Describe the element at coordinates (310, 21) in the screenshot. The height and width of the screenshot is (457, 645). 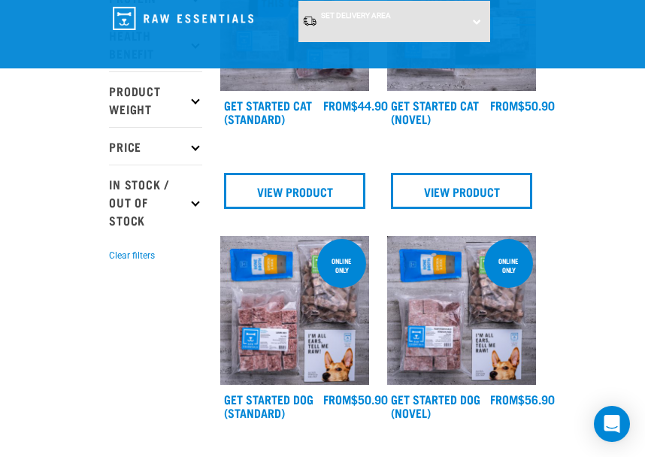
I see `img: van-moving.png` at that location.